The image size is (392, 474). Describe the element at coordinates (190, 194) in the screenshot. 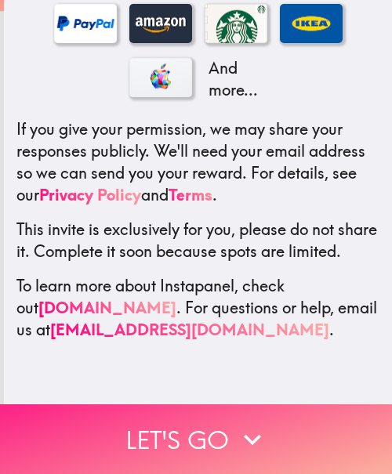

I see `a: Terms` at that location.